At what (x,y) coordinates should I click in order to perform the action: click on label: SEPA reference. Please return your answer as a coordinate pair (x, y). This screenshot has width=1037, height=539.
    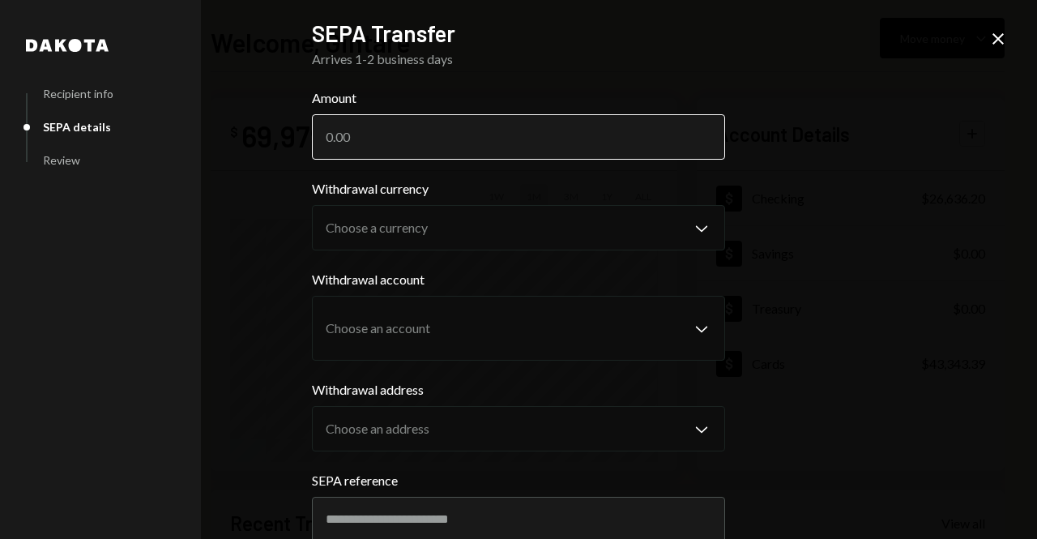
    Looking at the image, I should click on (518, 480).